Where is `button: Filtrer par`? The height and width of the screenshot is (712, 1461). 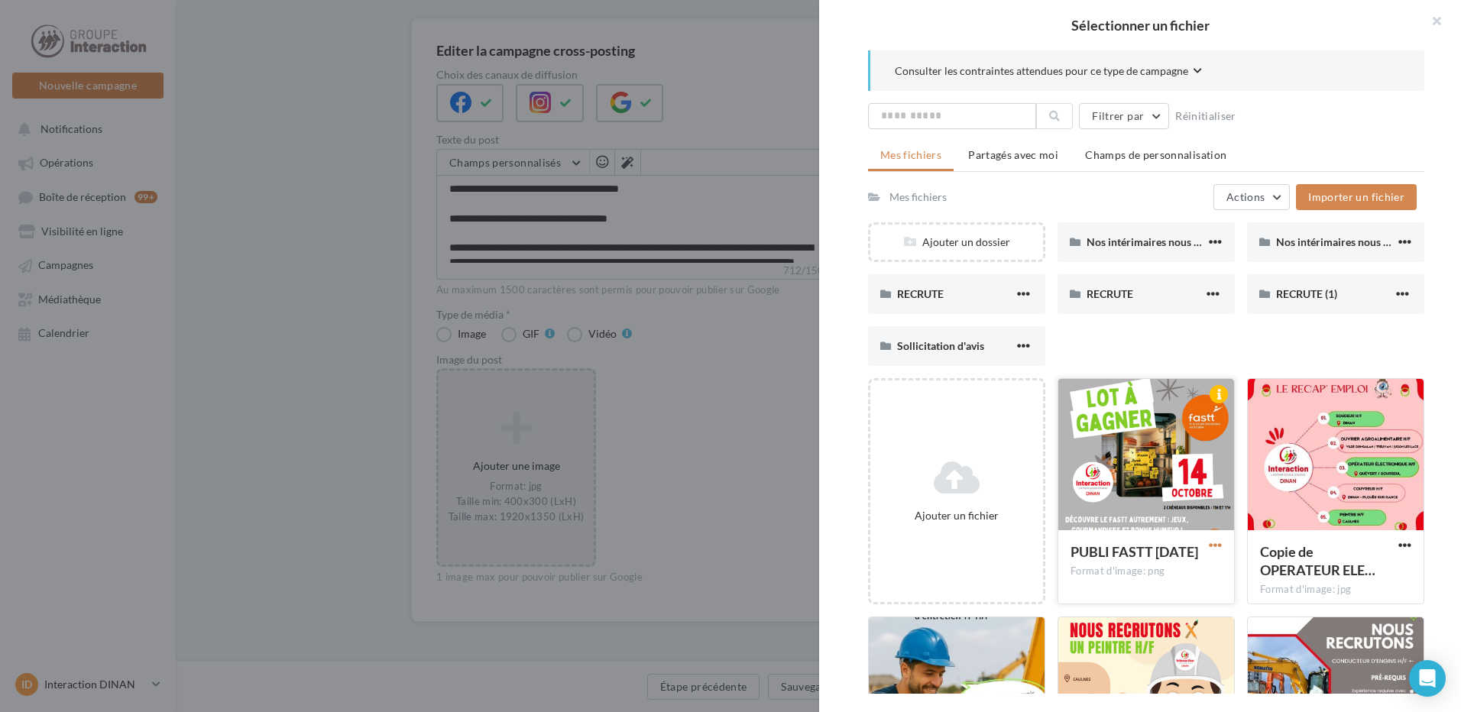
button: Filtrer par is located at coordinates (1124, 116).